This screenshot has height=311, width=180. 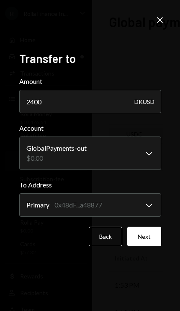 I want to click on button: Next, so click(x=144, y=236).